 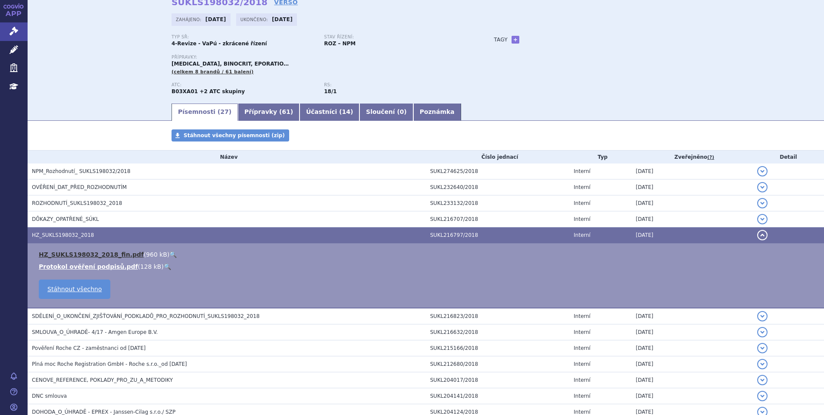 What do you see at coordinates (150, 266) in the screenshot?
I see `span: 128 kB` at bounding box center [150, 266].